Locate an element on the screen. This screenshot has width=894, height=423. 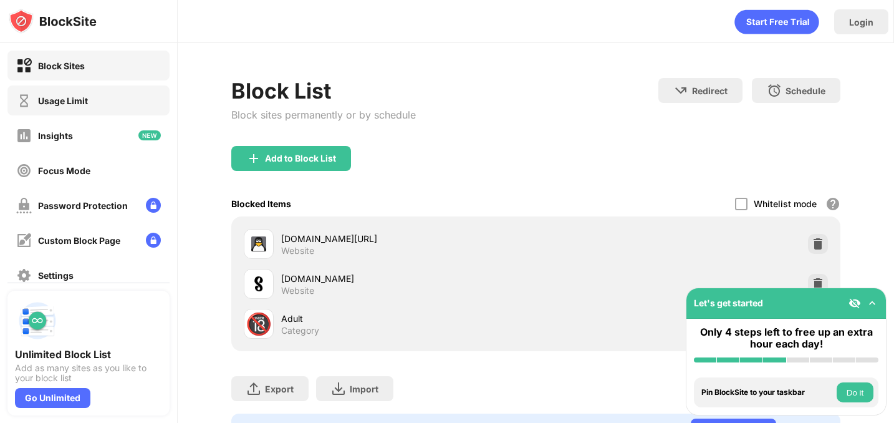
div: animation is located at coordinates (777, 22).